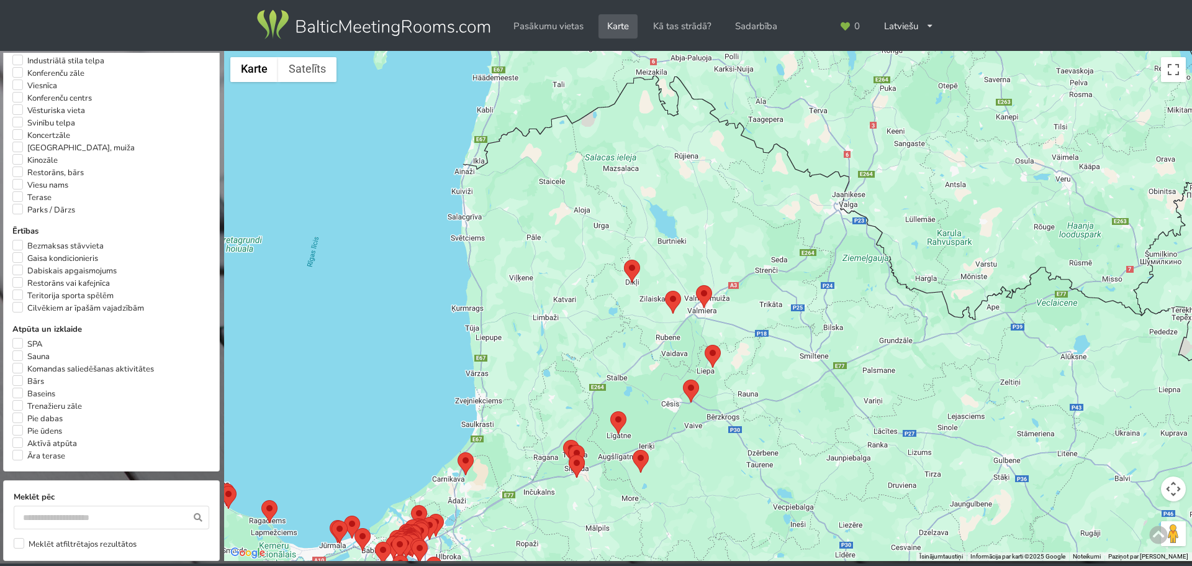 Image resolution: width=1192 pixels, height=566 pixels. I want to click on label: Sauna, so click(31, 356).